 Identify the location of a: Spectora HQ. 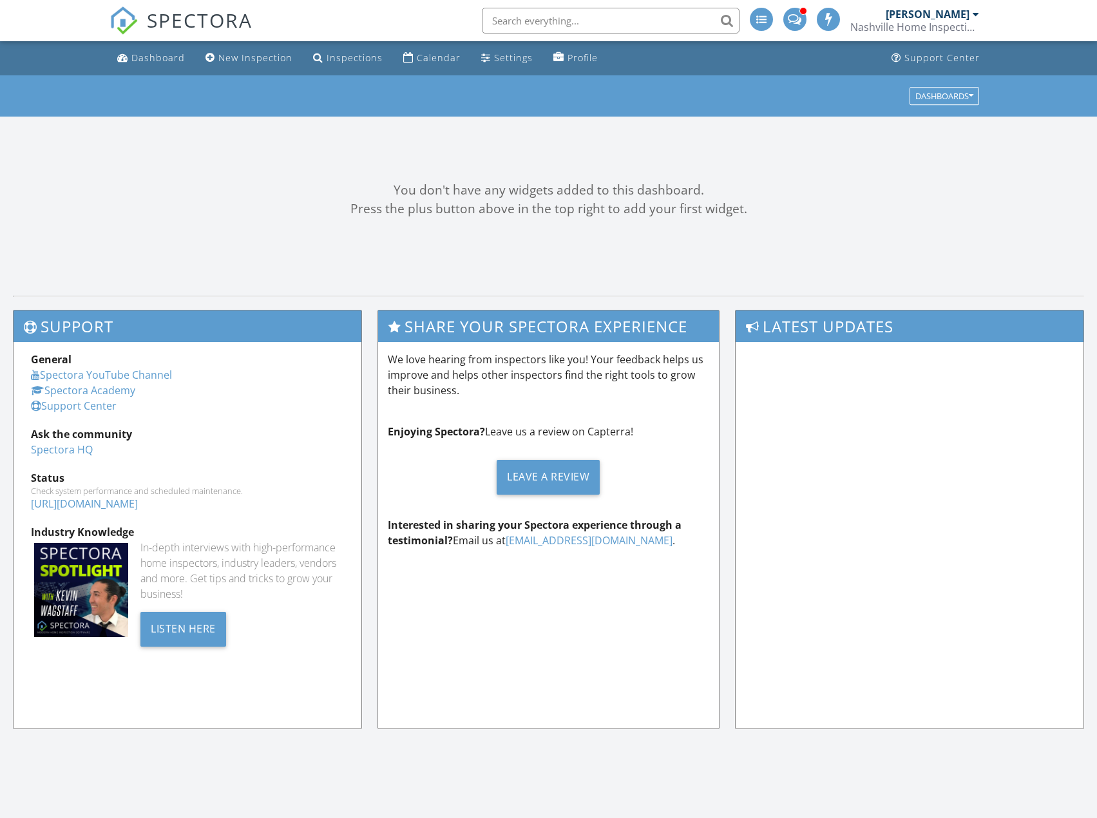
(62, 450).